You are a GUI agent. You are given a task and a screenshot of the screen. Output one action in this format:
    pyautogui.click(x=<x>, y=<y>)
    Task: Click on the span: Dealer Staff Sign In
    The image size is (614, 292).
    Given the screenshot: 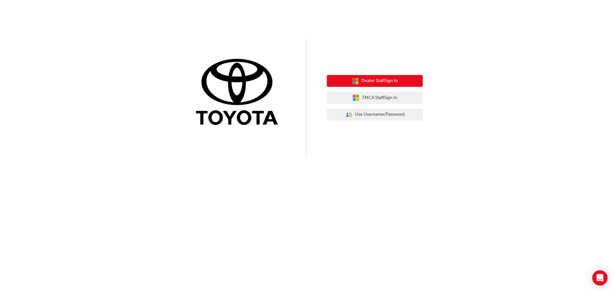 What is the action you would take?
    pyautogui.click(x=380, y=81)
    